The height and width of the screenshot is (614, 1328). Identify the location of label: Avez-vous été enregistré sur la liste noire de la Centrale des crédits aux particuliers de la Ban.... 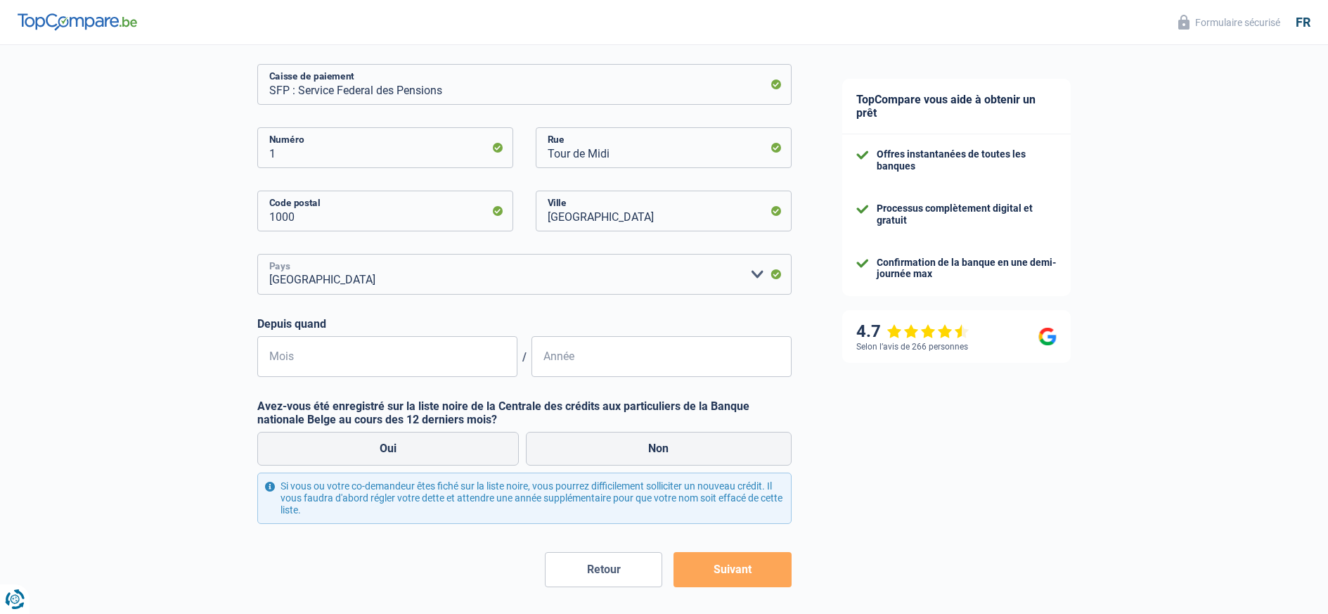
(524, 413).